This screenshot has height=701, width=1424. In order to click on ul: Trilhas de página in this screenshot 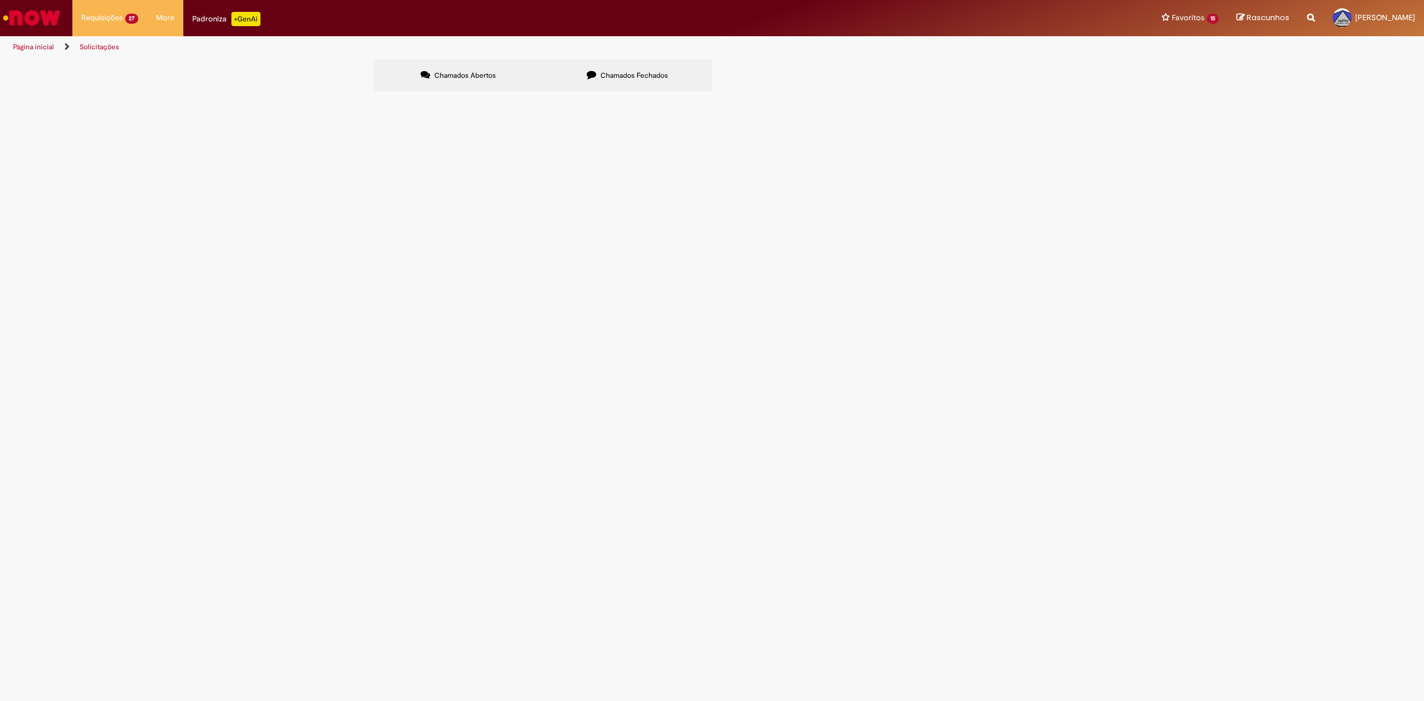, I will do `click(475, 47)`.